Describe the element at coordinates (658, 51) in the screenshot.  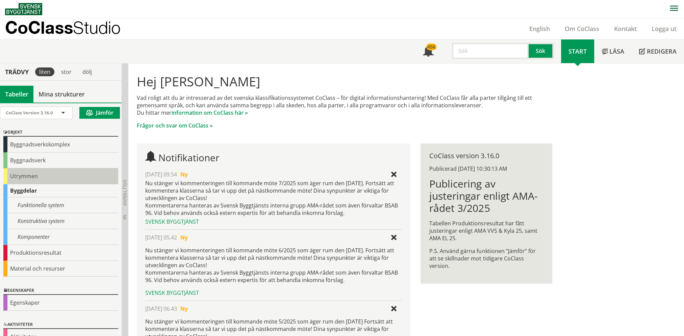
I see `a: Redigera` at that location.